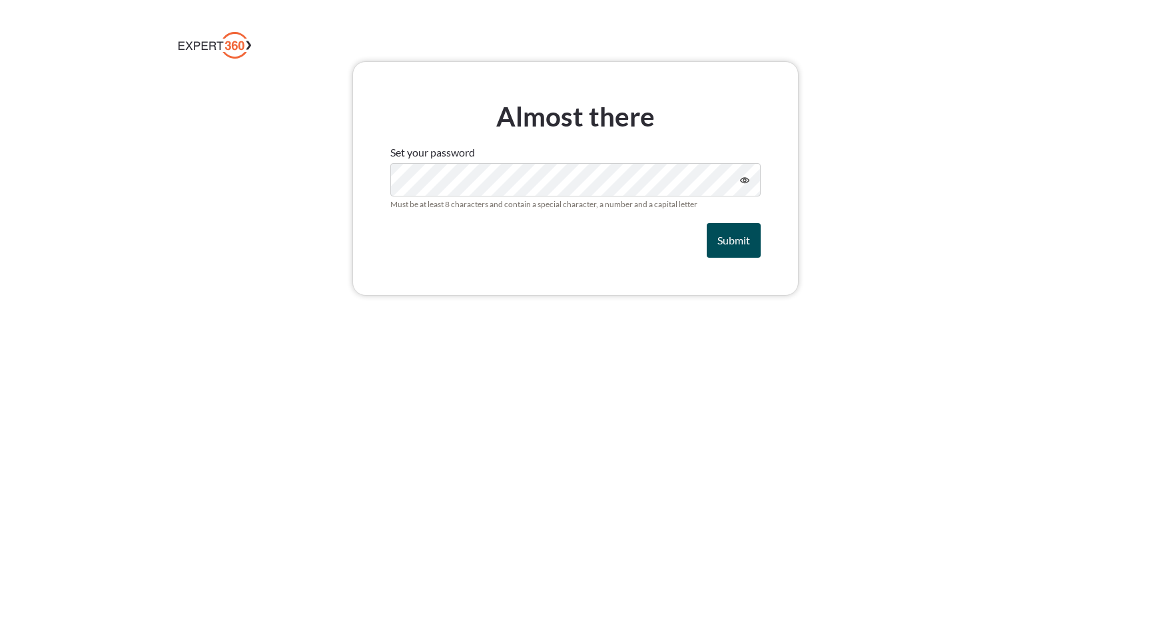 This screenshot has height=638, width=1151. I want to click on h3: Almost there, so click(576, 117).